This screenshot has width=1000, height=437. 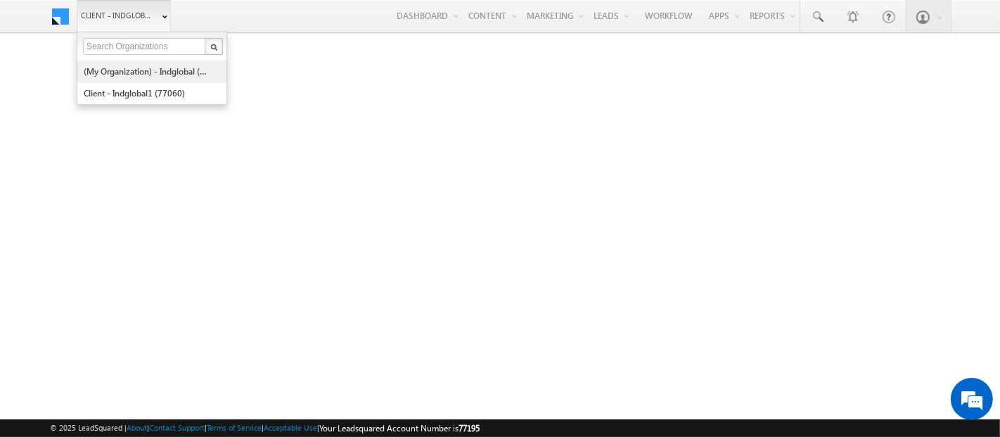 I want to click on span: 77195, so click(x=469, y=428).